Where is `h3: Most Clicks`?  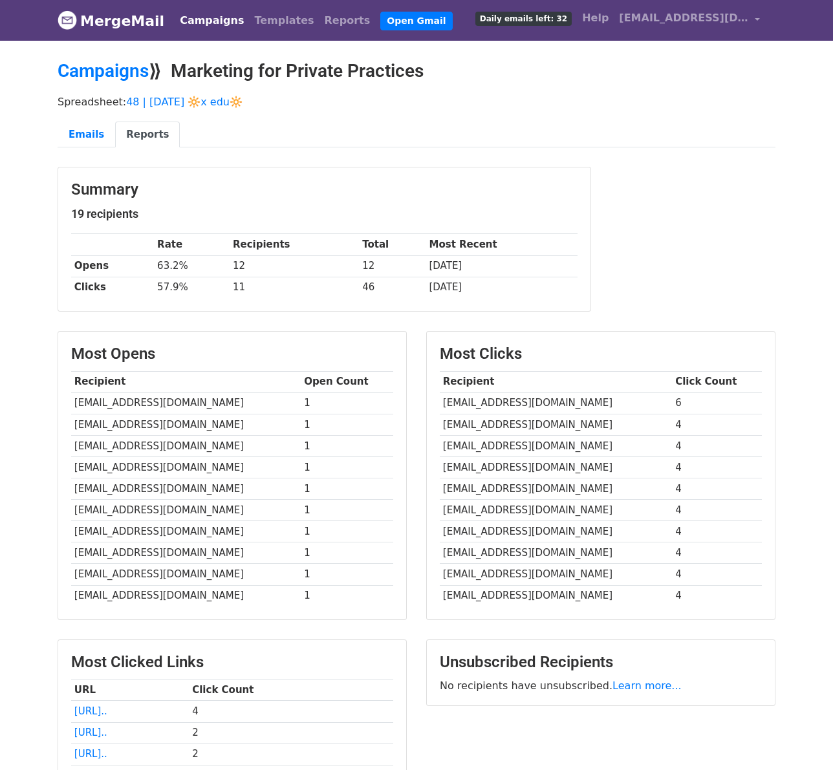 h3: Most Clicks is located at coordinates (601, 354).